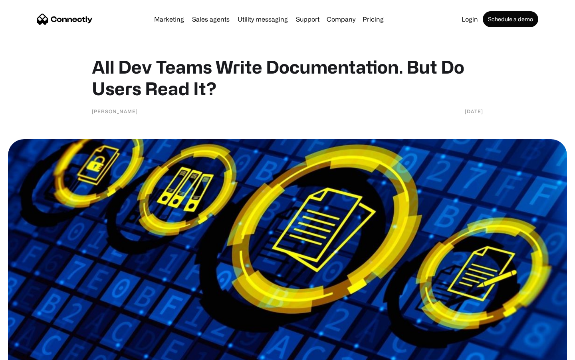 The image size is (575, 360). I want to click on div: Company, so click(341, 19).